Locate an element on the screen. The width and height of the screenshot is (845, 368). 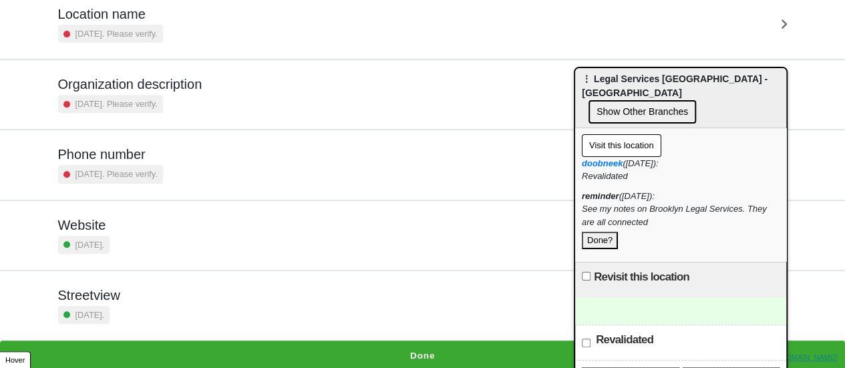
button: Done? is located at coordinates (600, 240).